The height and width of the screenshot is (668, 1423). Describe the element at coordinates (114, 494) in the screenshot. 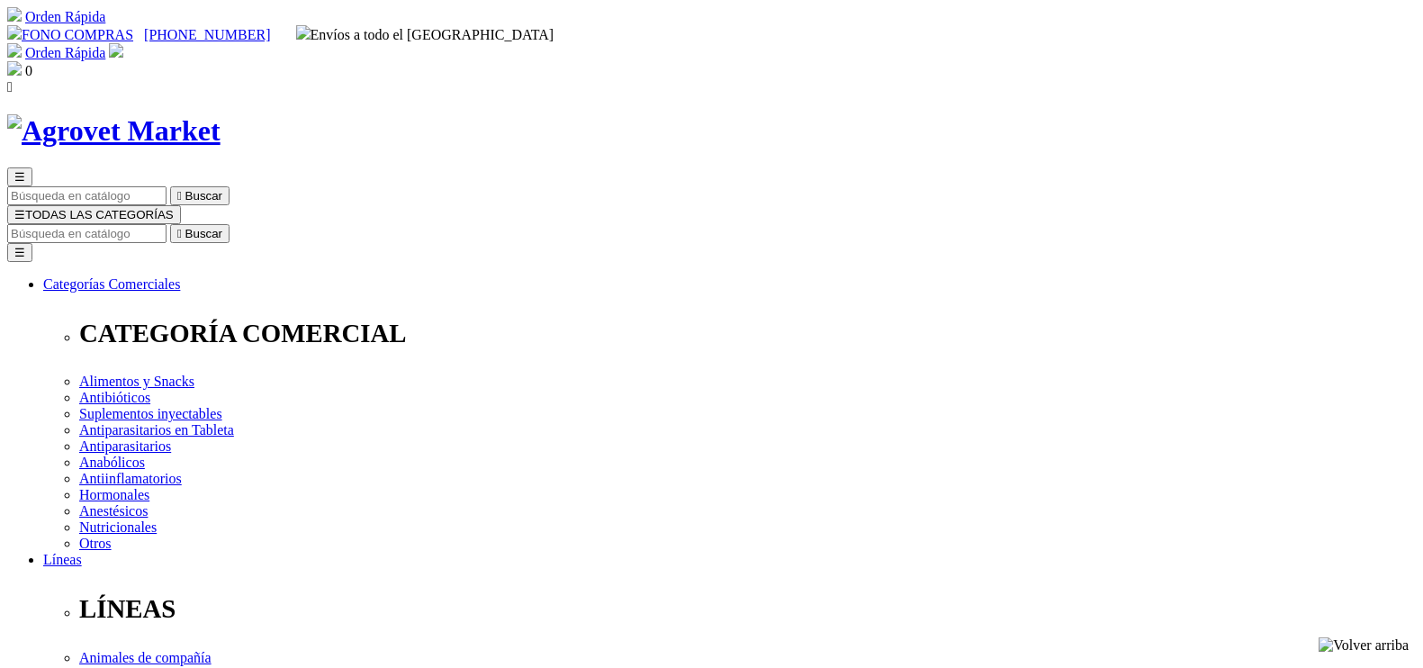

I see `a: Hormonales` at that location.